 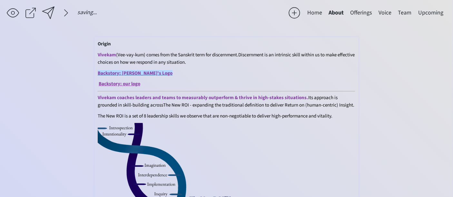 What do you see at coordinates (315, 13) in the screenshot?
I see `button: Home` at bounding box center [315, 13].